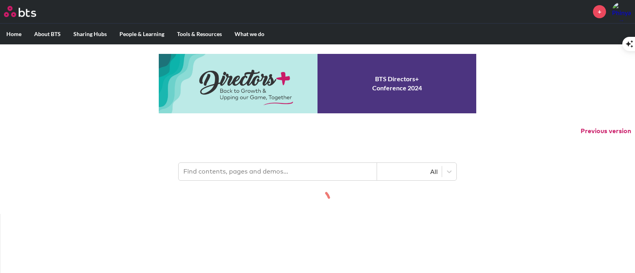  What do you see at coordinates (142, 34) in the screenshot?
I see `label: People & Learning` at bounding box center [142, 34].